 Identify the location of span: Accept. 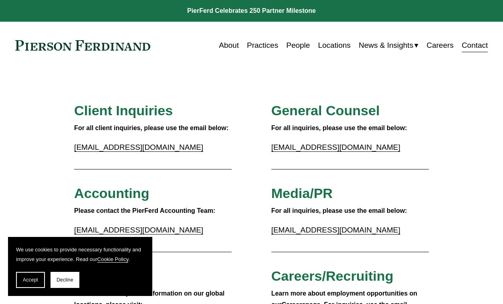
(30, 280).